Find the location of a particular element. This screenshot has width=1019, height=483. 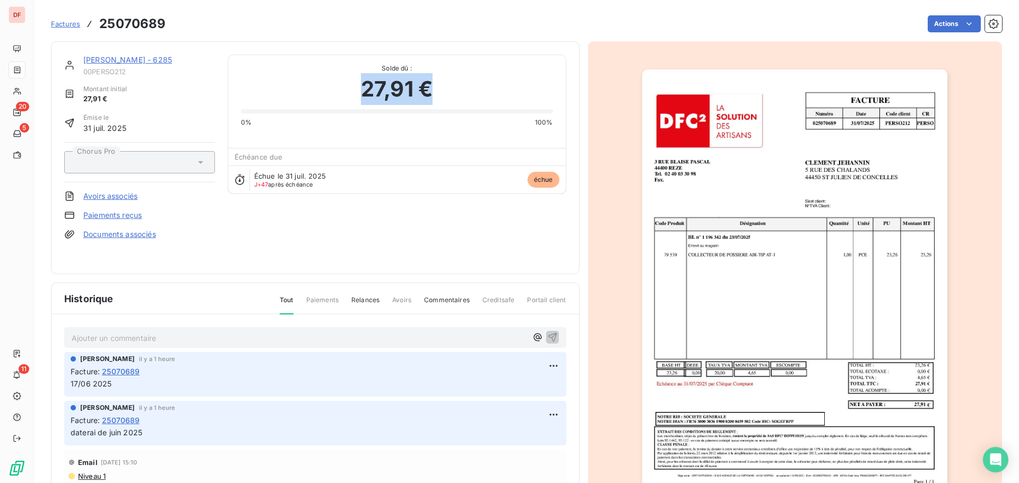

span: Échéance due is located at coordinates (258, 157).